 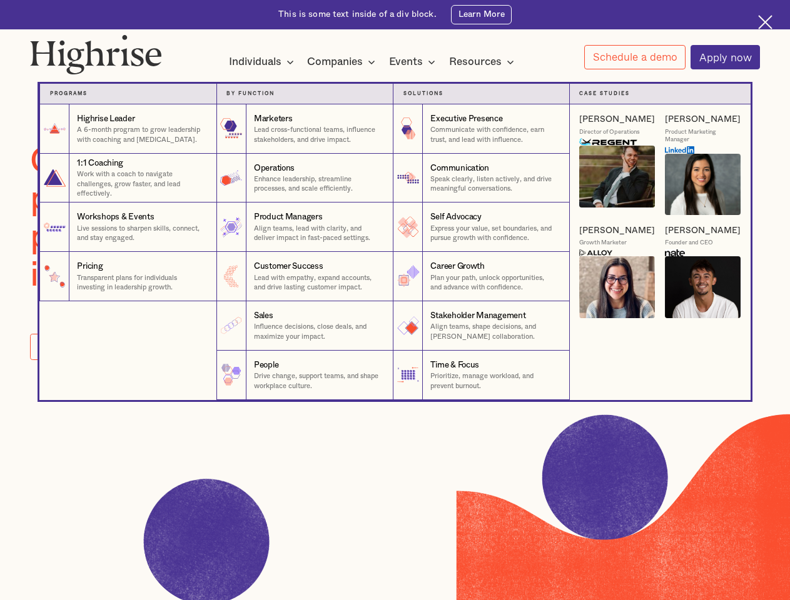 What do you see at coordinates (494, 134) in the screenshot?
I see `p: Communicate with confidence, earn trust, and lead with influence.` at bounding box center [494, 134].